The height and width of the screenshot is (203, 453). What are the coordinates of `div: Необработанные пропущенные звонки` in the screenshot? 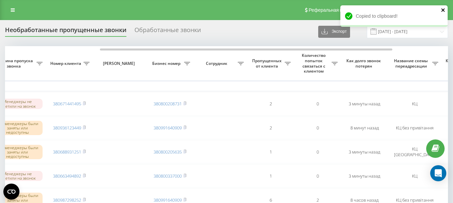 It's located at (66, 32).